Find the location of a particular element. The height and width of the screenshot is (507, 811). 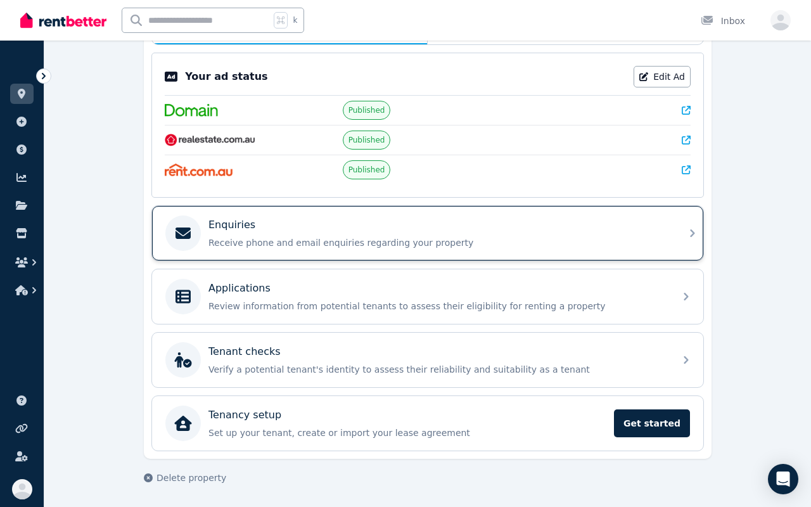

img: Rent.com.au is located at coordinates (198, 170).